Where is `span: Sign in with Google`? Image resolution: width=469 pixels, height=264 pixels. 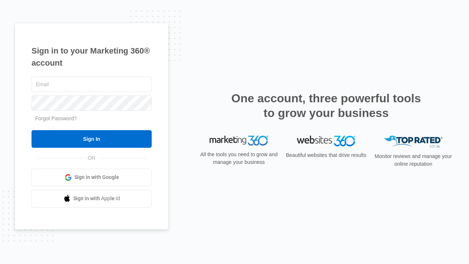 span: Sign in with Google is located at coordinates (97, 177).